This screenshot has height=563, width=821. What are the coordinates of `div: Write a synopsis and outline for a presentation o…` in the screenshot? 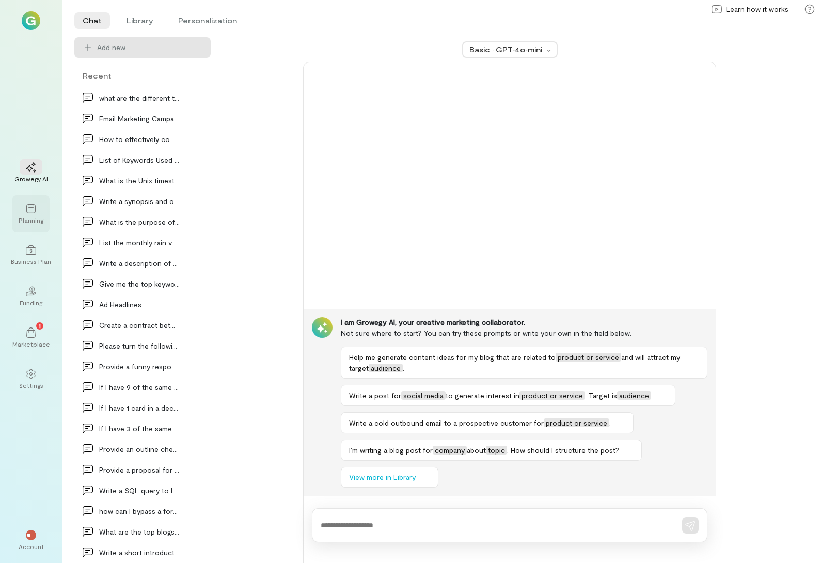 It's located at (139, 201).